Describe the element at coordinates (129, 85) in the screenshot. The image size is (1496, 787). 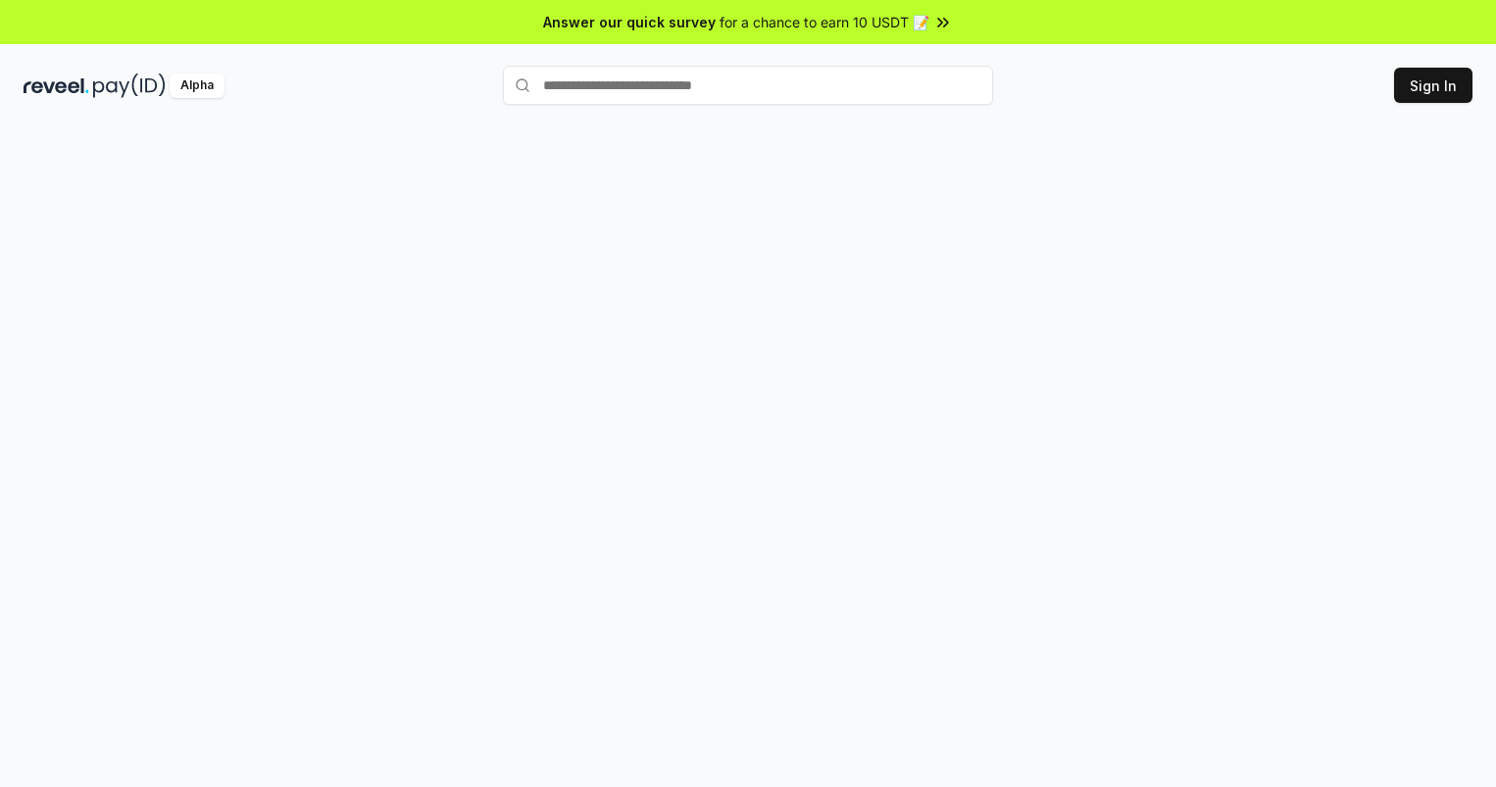
I see `img: pay_id` at that location.